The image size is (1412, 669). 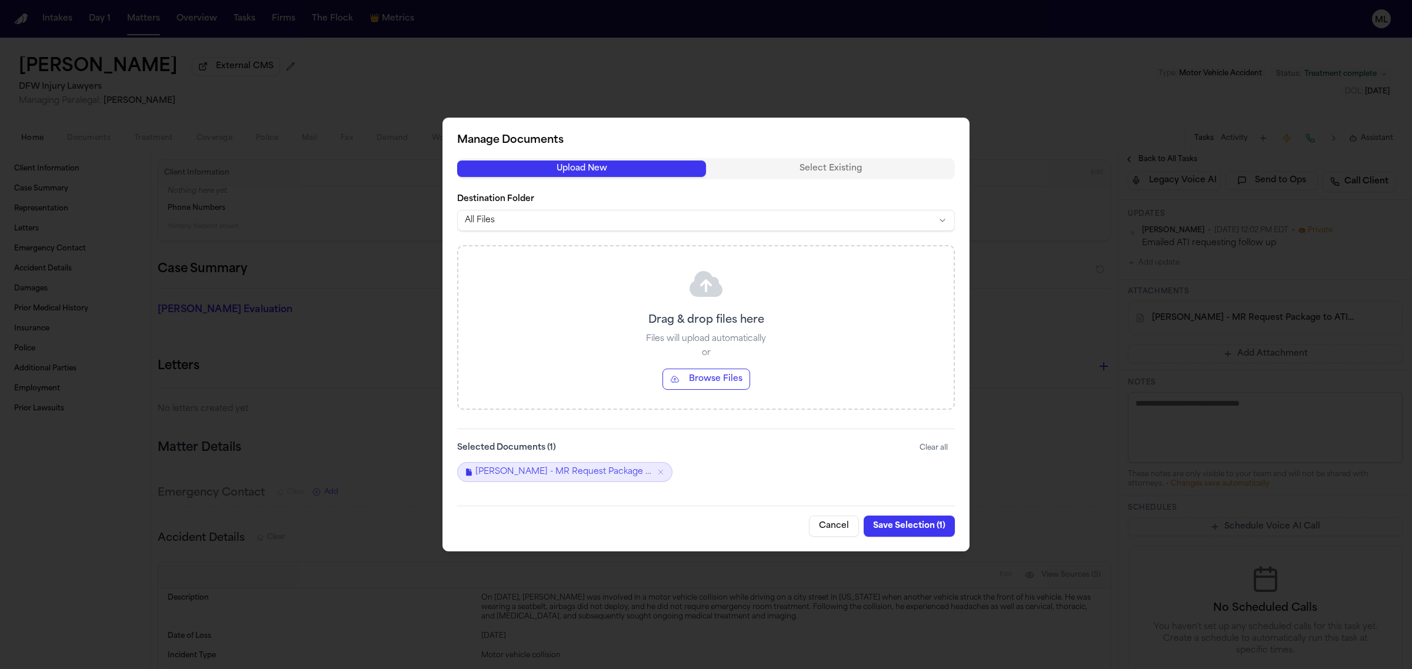 I want to click on p: Files will upload automatically, so click(x=706, y=339).